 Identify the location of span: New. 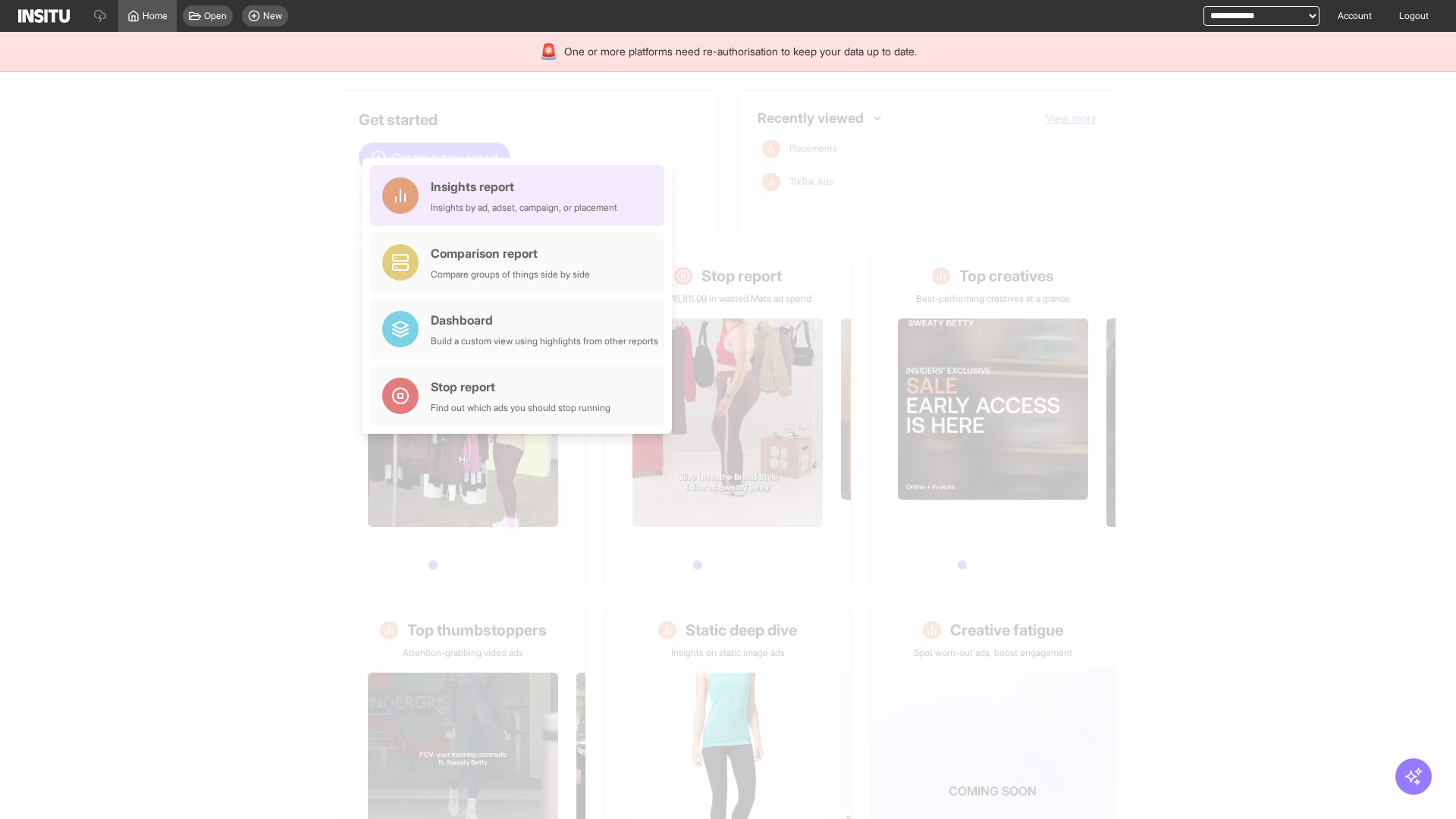
(272, 16).